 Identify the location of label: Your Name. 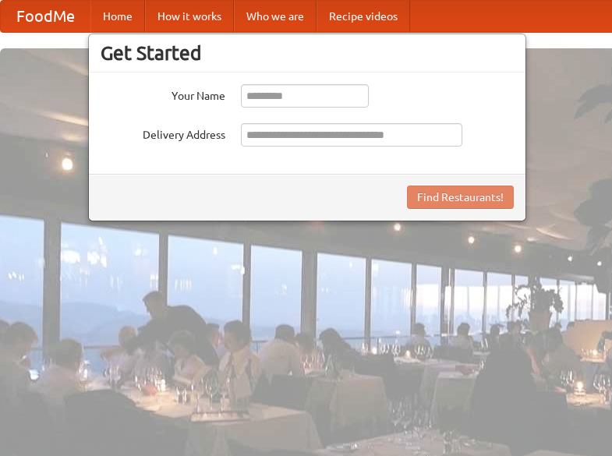
(163, 93).